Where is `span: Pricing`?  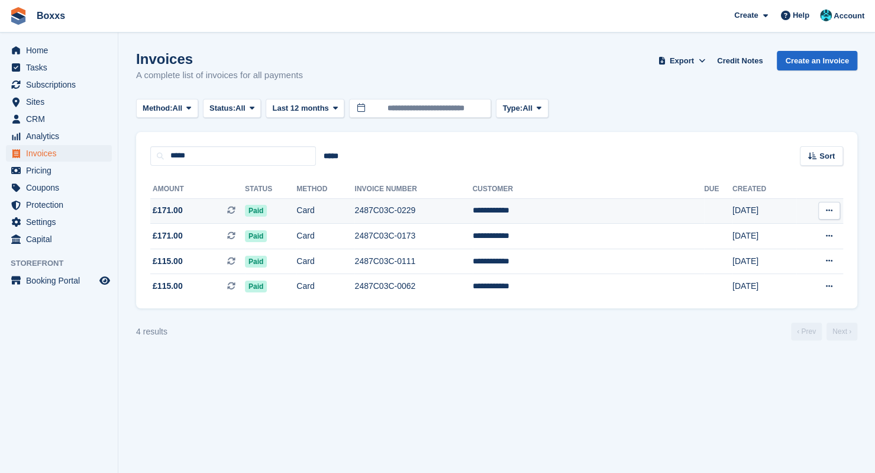
span: Pricing is located at coordinates (62, 170).